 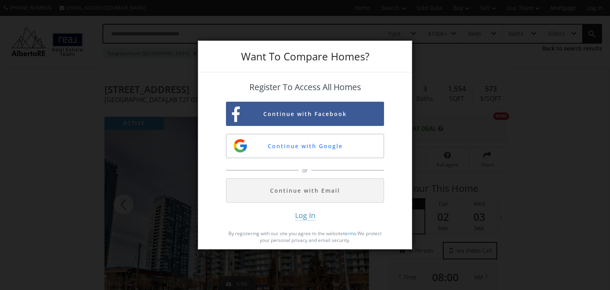 What do you see at coordinates (349, 233) in the screenshot?
I see `a: terms` at bounding box center [349, 233].